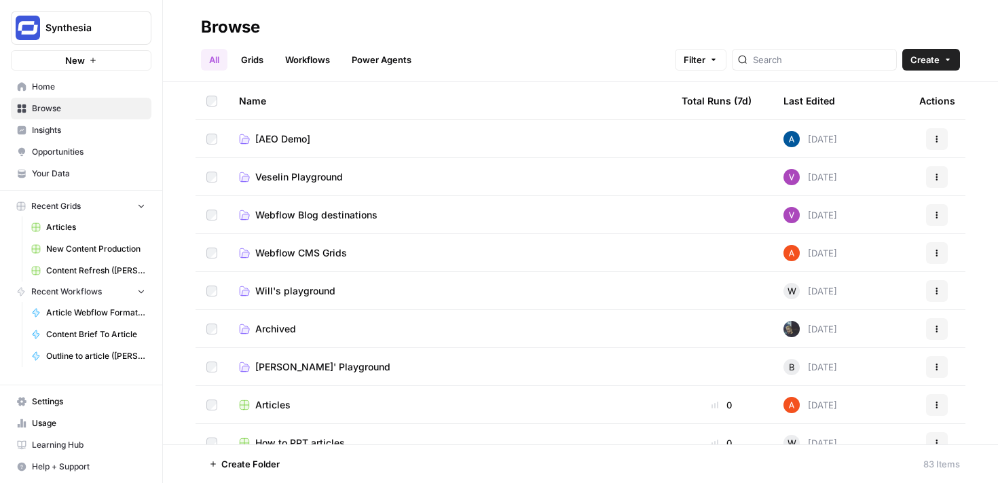  I want to click on button: New, so click(81, 60).